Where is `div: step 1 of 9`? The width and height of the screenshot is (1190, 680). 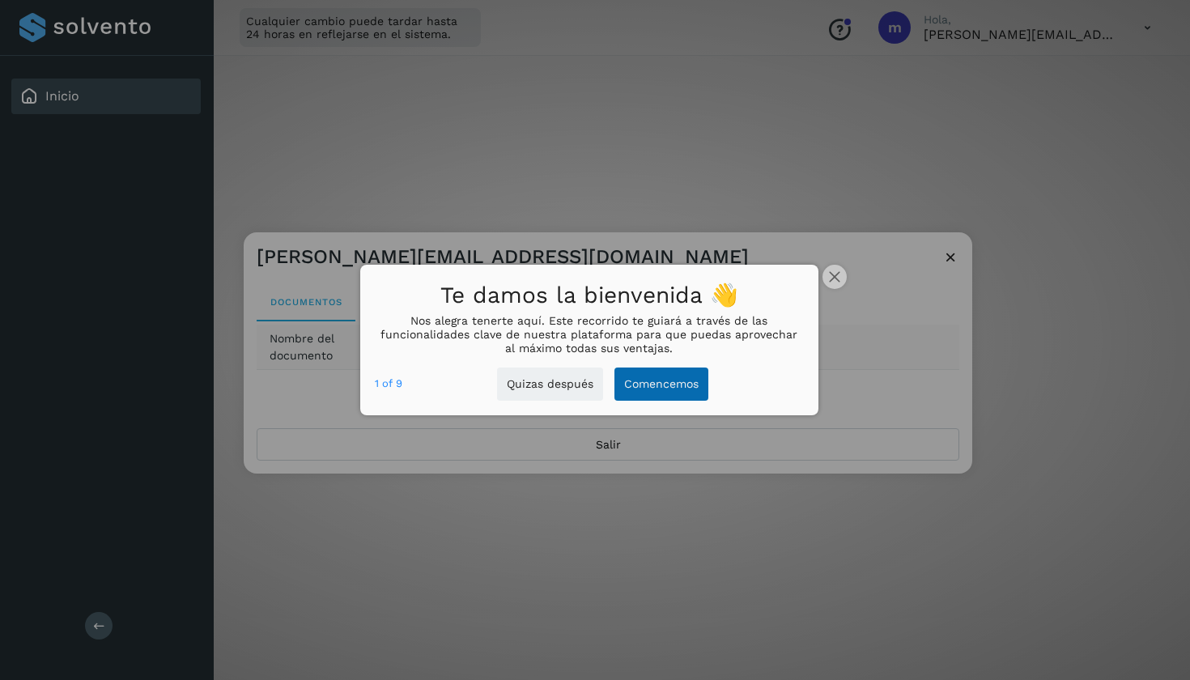
div: step 1 of 9 is located at coordinates (389, 384).